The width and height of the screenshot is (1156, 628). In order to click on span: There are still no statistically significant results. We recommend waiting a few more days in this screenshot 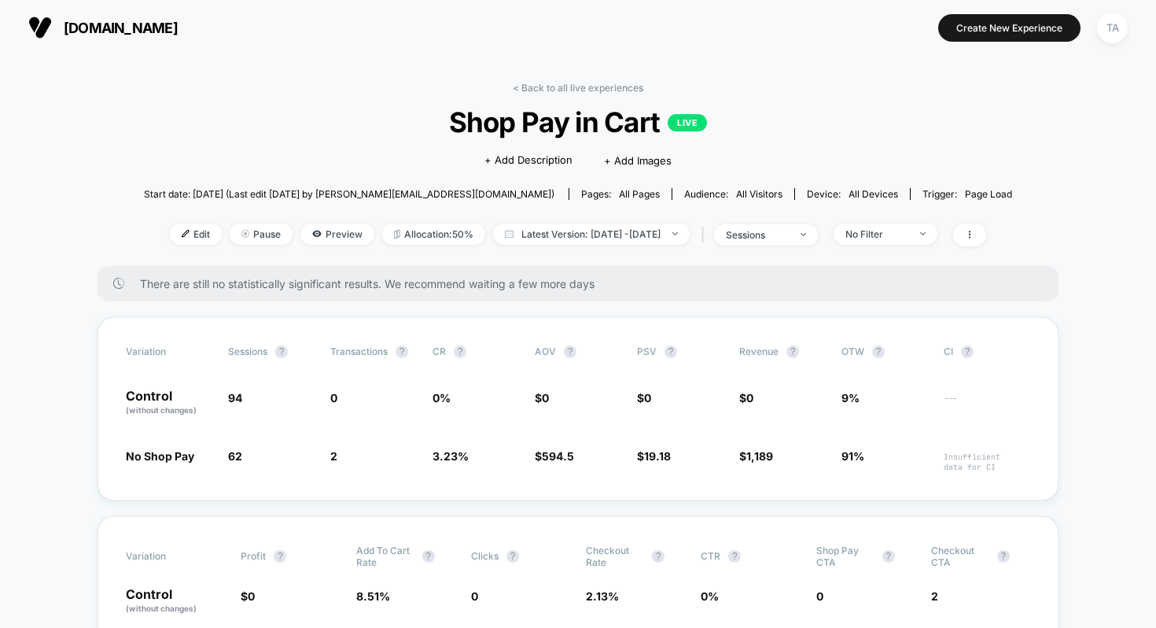, I will do `click(584, 283)`.